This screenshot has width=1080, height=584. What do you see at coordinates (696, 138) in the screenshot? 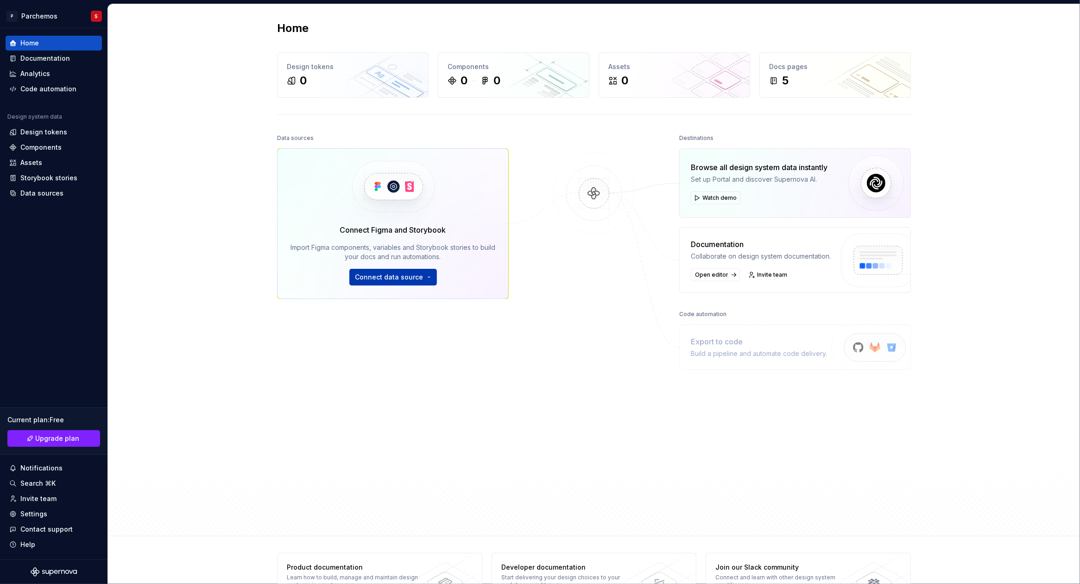
I see `div: Destinations` at bounding box center [696, 138].